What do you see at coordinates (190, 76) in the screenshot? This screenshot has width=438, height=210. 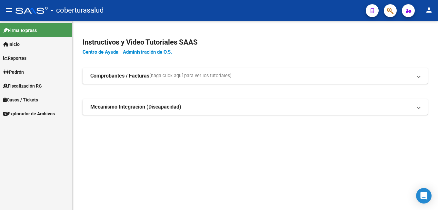 I see `span: (haga click aquí para ver los tutoriales)` at bounding box center [190, 76].